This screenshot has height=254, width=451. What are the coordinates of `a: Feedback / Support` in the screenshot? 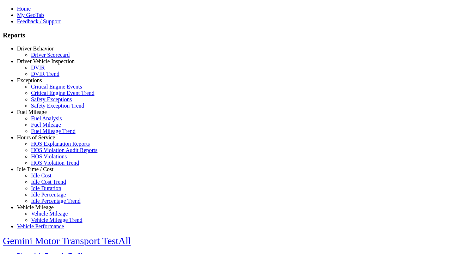 It's located at (39, 21).